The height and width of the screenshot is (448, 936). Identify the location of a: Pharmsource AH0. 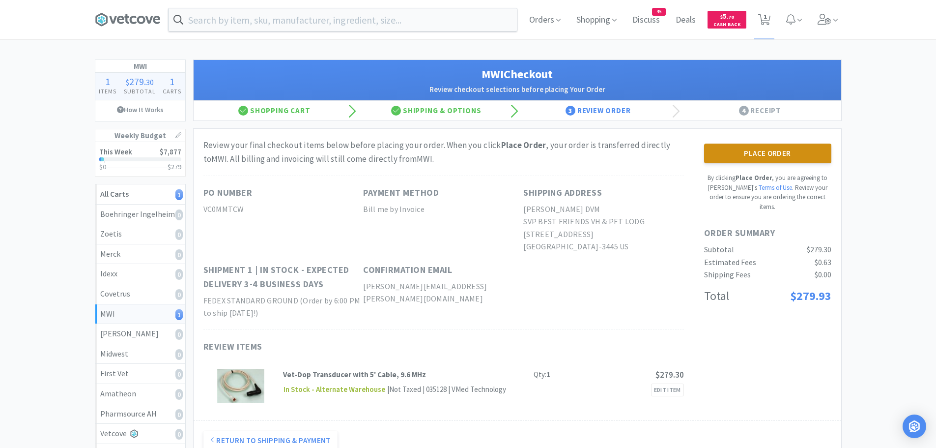
(140, 414).